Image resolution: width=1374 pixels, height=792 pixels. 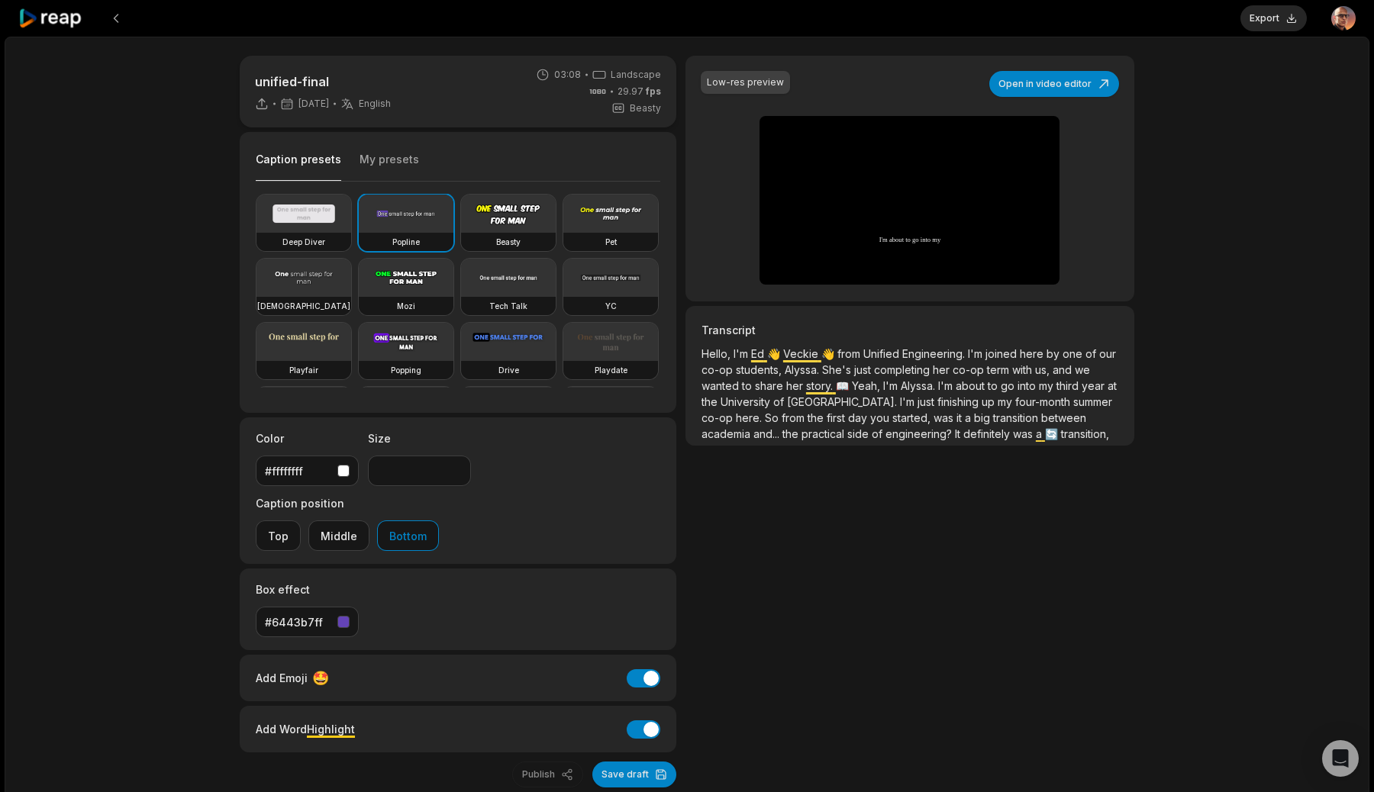 What do you see at coordinates (881, 418) in the screenshot?
I see `span: you` at bounding box center [881, 418].